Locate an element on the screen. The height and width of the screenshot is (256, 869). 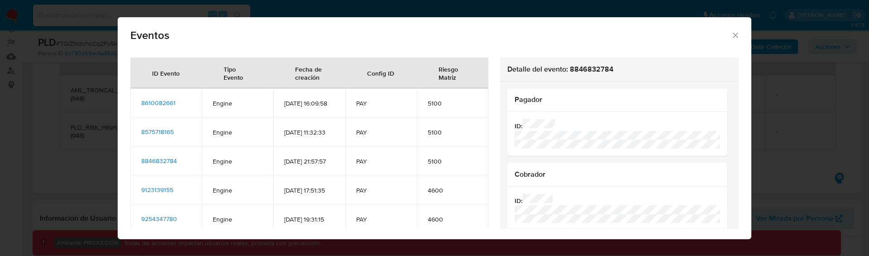
span: 8610082661 is located at coordinates (158, 103).